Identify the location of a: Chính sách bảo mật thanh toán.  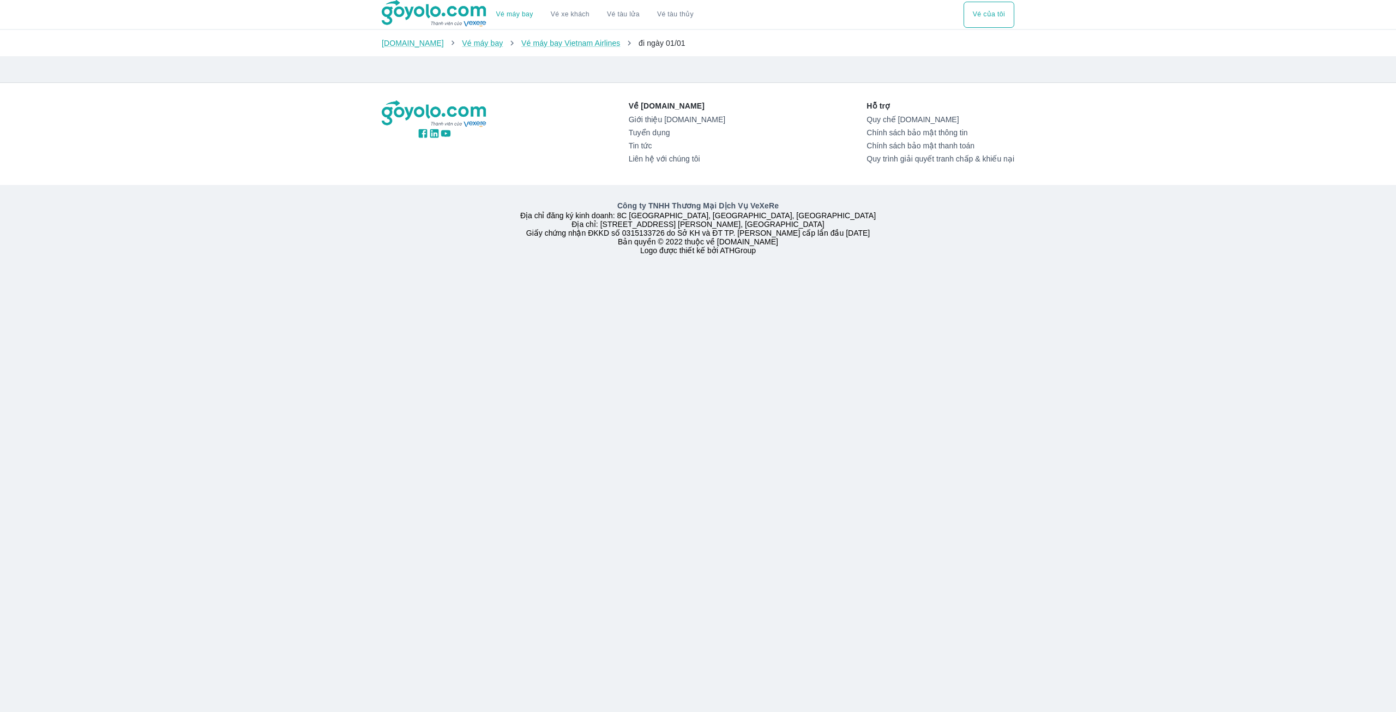
(940, 146).